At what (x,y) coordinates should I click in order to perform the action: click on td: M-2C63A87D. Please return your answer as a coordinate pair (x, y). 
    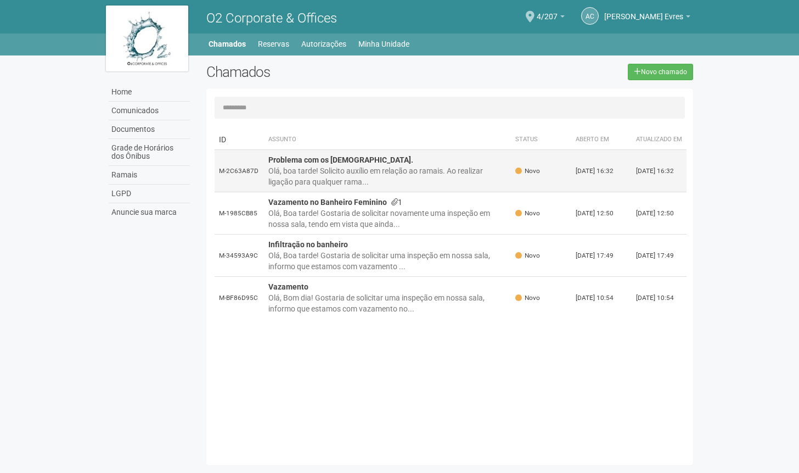
    Looking at the image, I should click on (239, 171).